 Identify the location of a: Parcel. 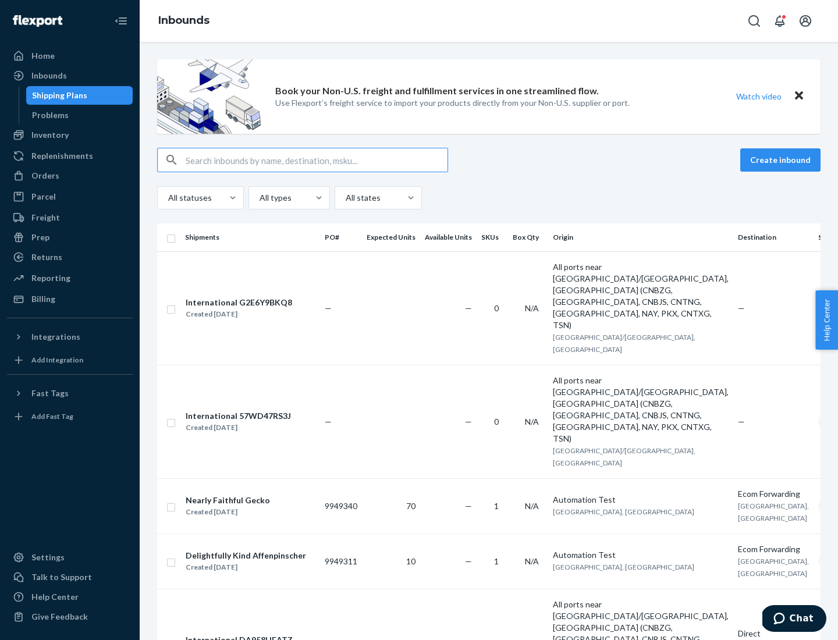
(70, 197).